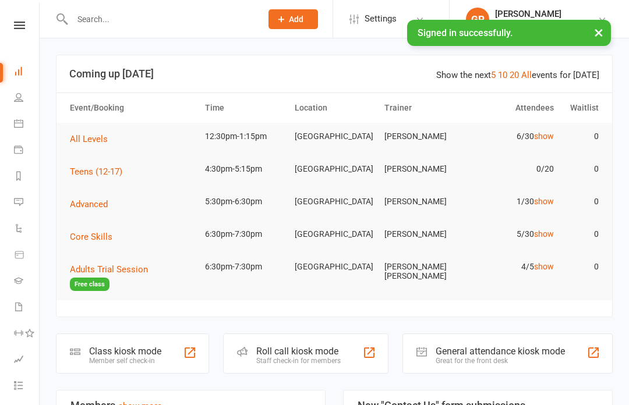 The width and height of the screenshot is (629, 405). What do you see at coordinates (27, 151) in the screenshot?
I see `a: Payments` at bounding box center [27, 151].